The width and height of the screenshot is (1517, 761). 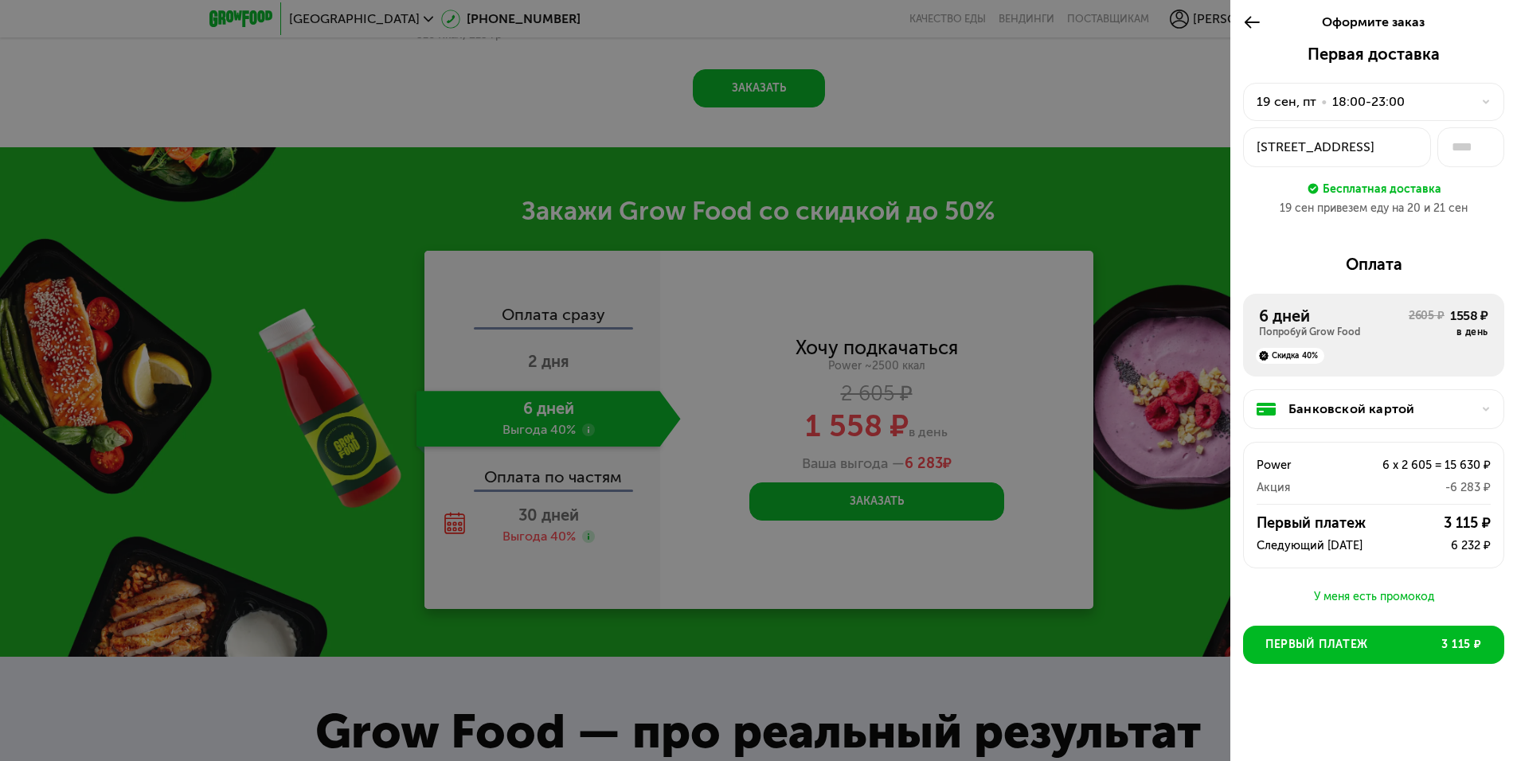 I want to click on div: -6 283 ₽, so click(x=1420, y=487).